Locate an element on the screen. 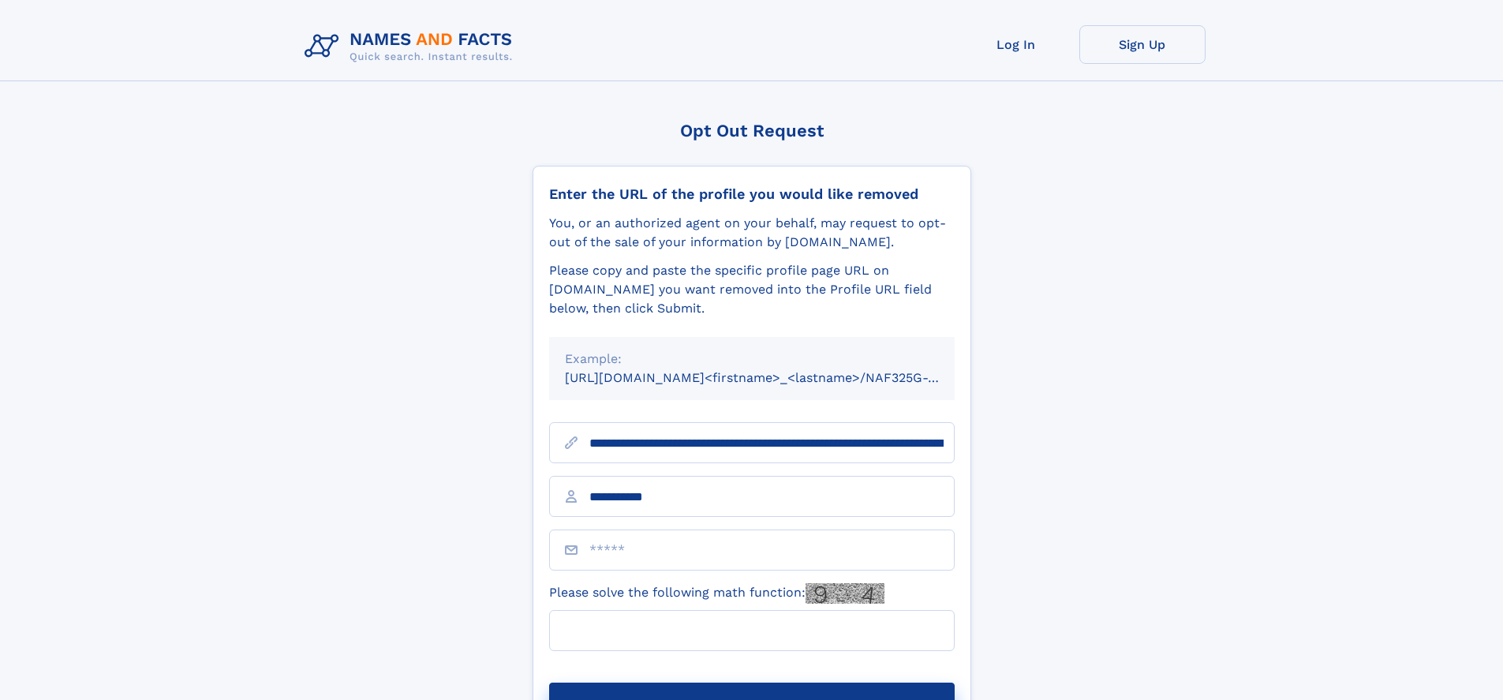  div: Enter the URL of the profile you would like removed is located at coordinates (752, 194).